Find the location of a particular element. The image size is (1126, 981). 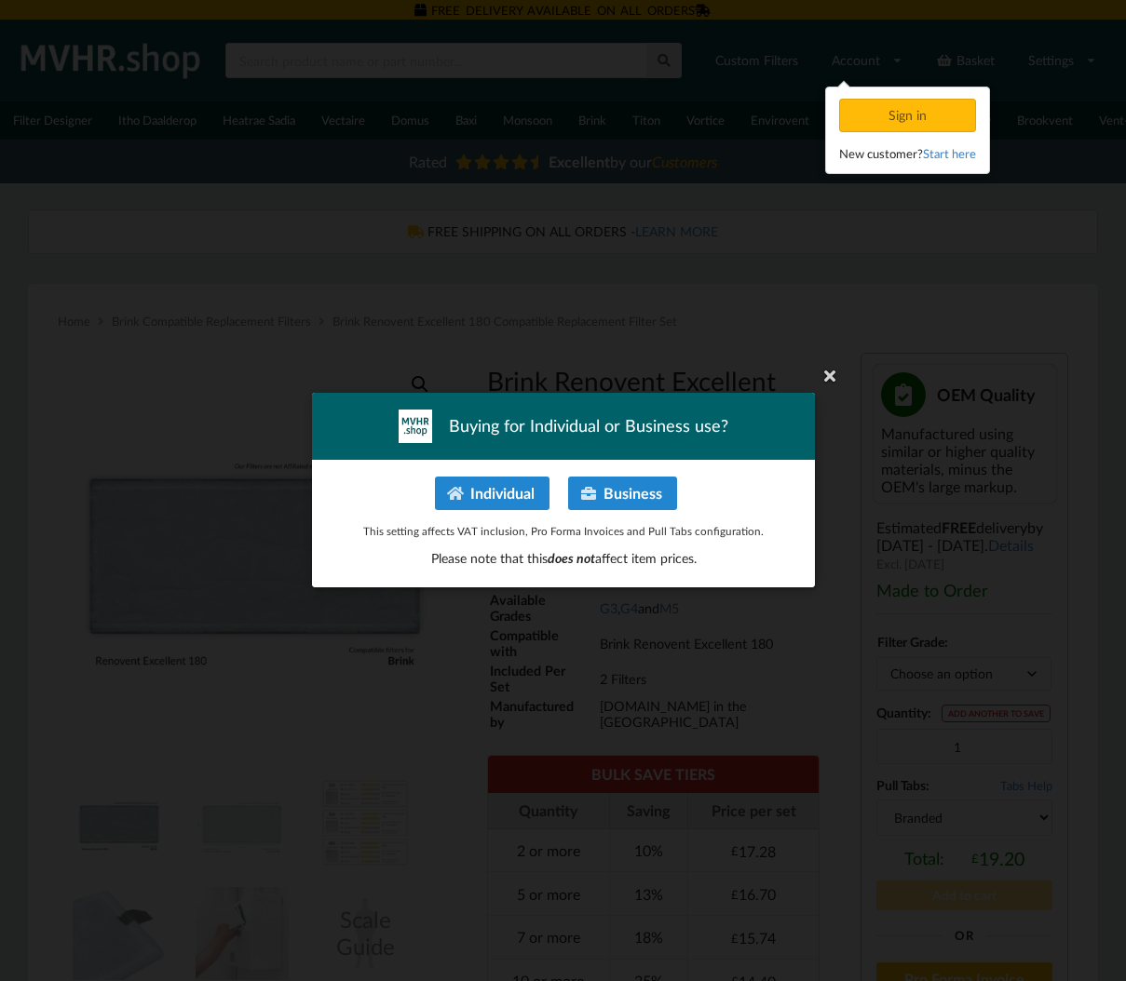

span: does not is located at coordinates (570, 559).